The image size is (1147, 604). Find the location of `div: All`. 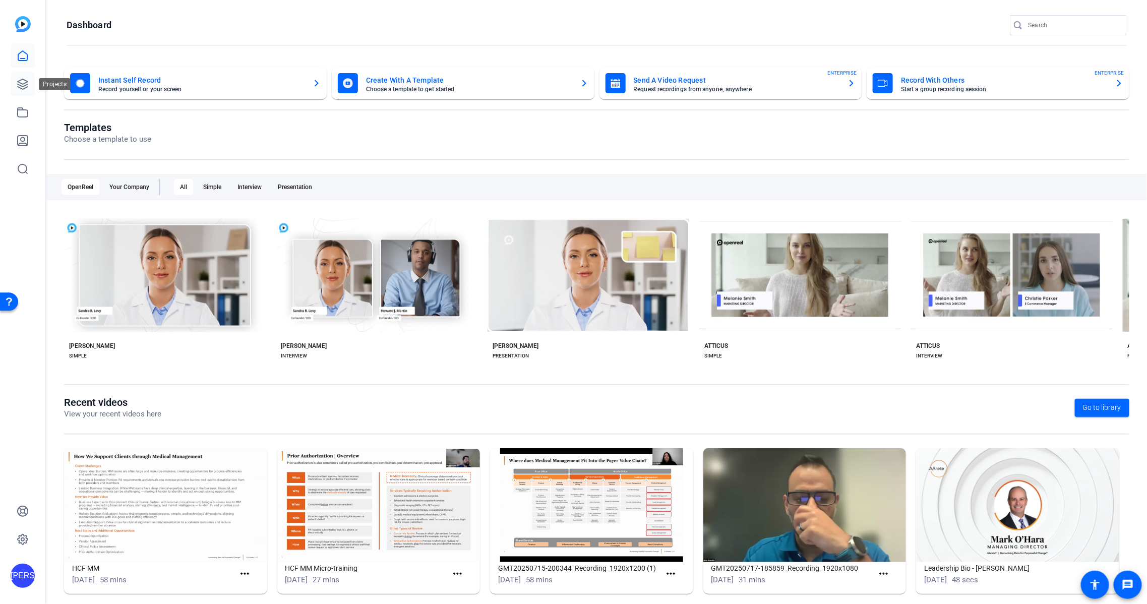

div: All is located at coordinates (184, 187).